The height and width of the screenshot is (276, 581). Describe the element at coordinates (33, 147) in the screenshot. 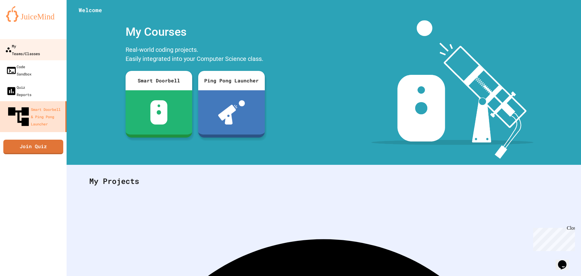

I see `a: Join Quiz` at that location.